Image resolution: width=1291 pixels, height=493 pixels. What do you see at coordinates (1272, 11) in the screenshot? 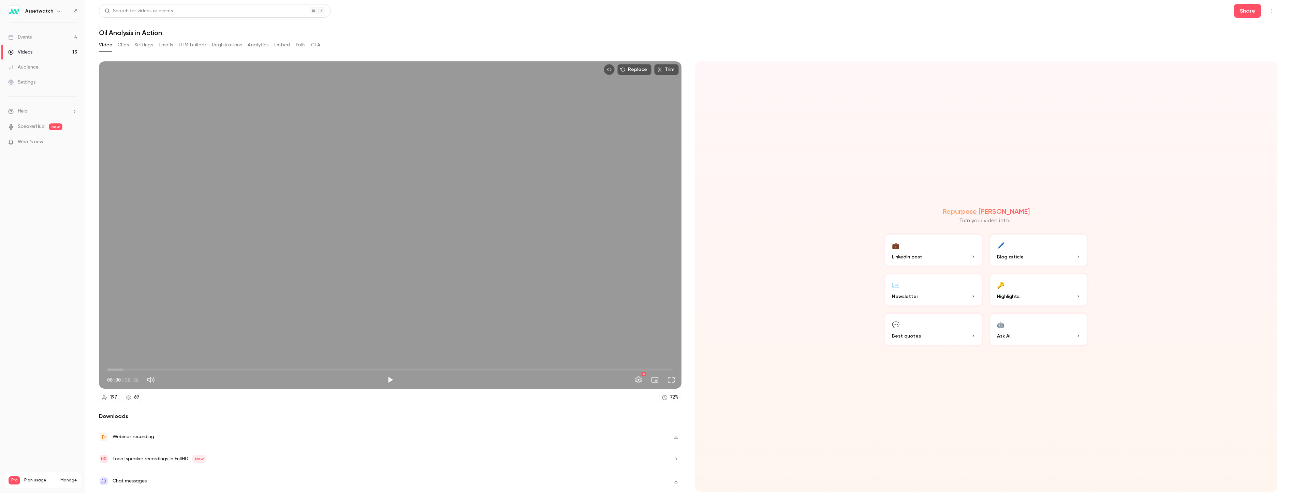
I see `button: Top Bar Actions` at bounding box center [1272, 11].